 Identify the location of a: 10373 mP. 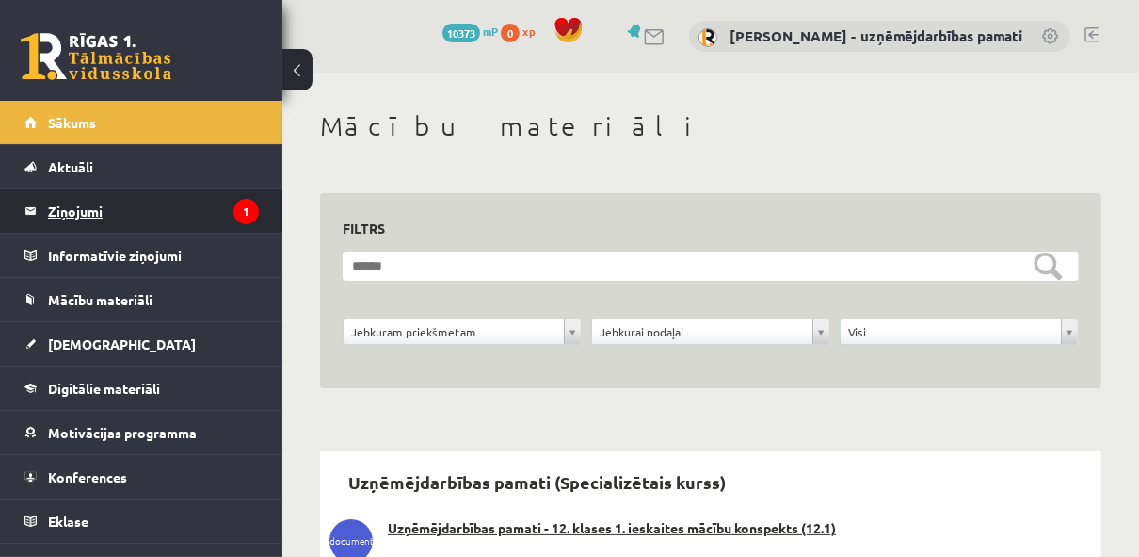
(470, 31).